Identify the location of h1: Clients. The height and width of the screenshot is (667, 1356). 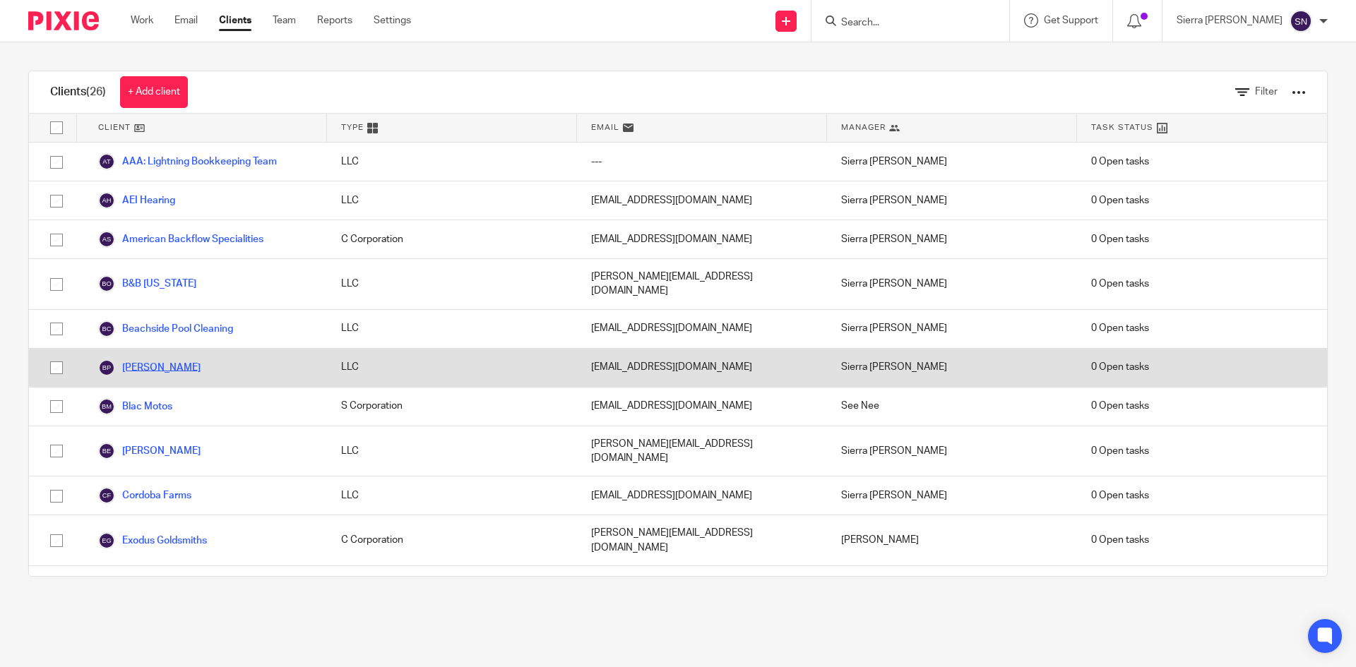
(78, 92).